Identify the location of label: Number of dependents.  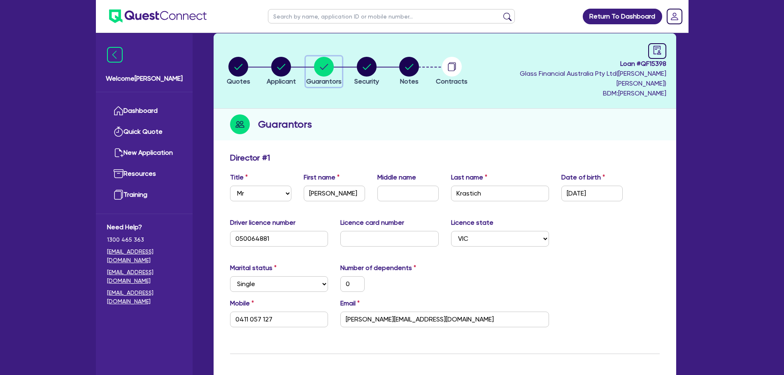
(378, 268).